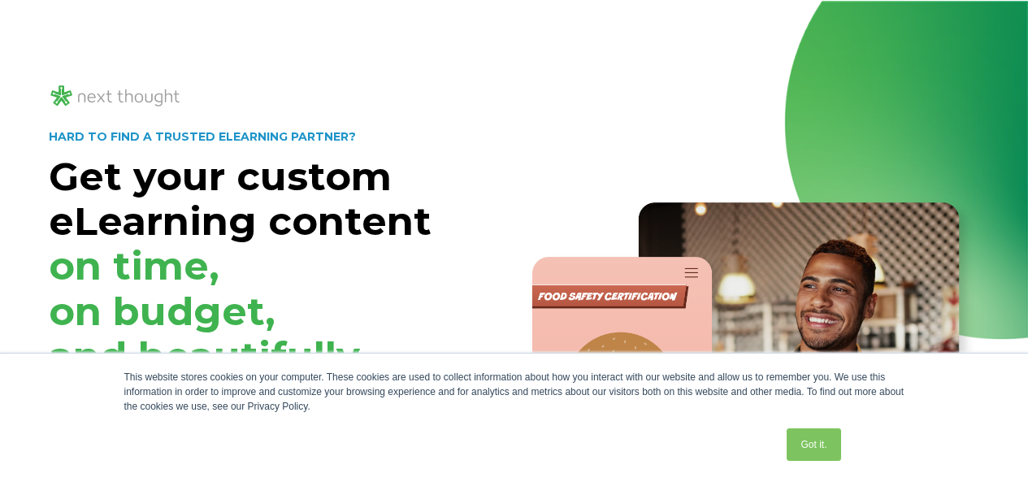 The height and width of the screenshot is (482, 1028). Describe the element at coordinates (204, 378) in the screenshot. I see `span: and beautifully designed` at that location.